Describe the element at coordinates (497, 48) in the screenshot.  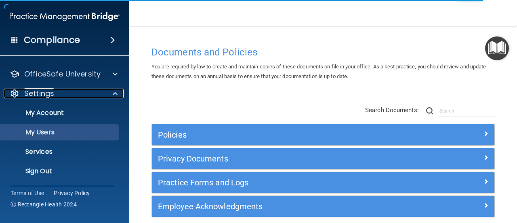
I see `button: Open Resource Center` at that location.